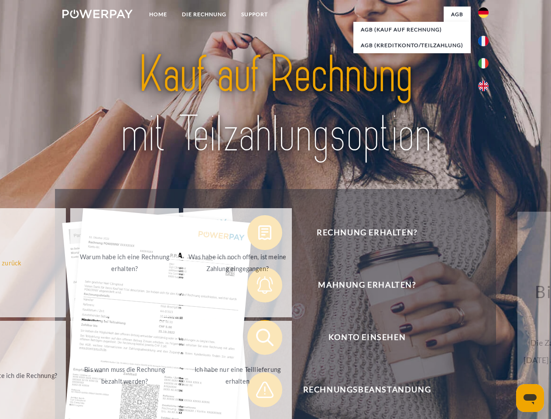 This screenshot has width=551, height=419. What do you see at coordinates (361, 337) in the screenshot?
I see `button: Konto einsehen` at bounding box center [361, 337].